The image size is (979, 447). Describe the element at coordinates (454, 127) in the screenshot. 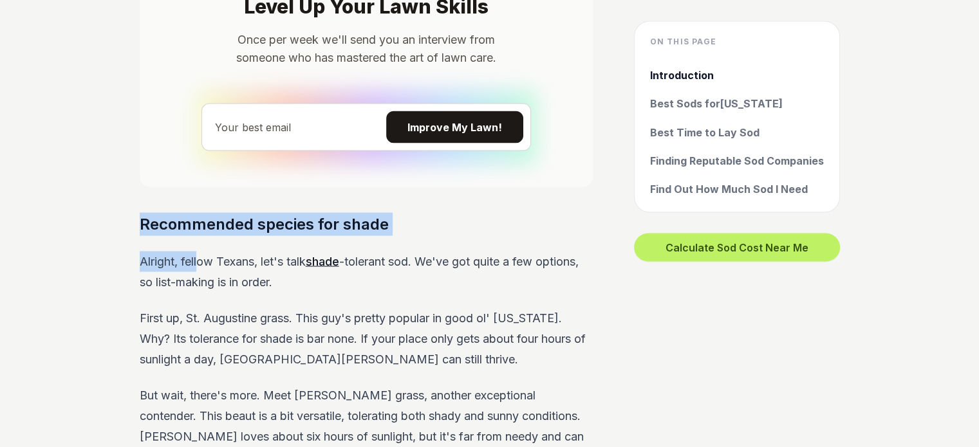

I see `button: Improve My Lawn!` at that location.